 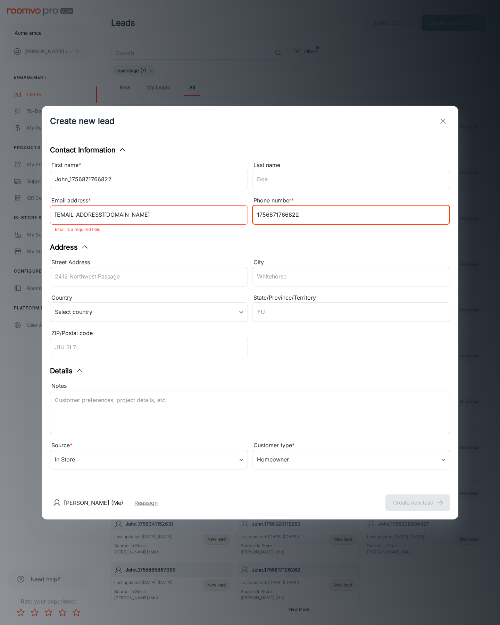 What do you see at coordinates (149, 215) in the screenshot?
I see `input: myname@example.com` at bounding box center [149, 215].